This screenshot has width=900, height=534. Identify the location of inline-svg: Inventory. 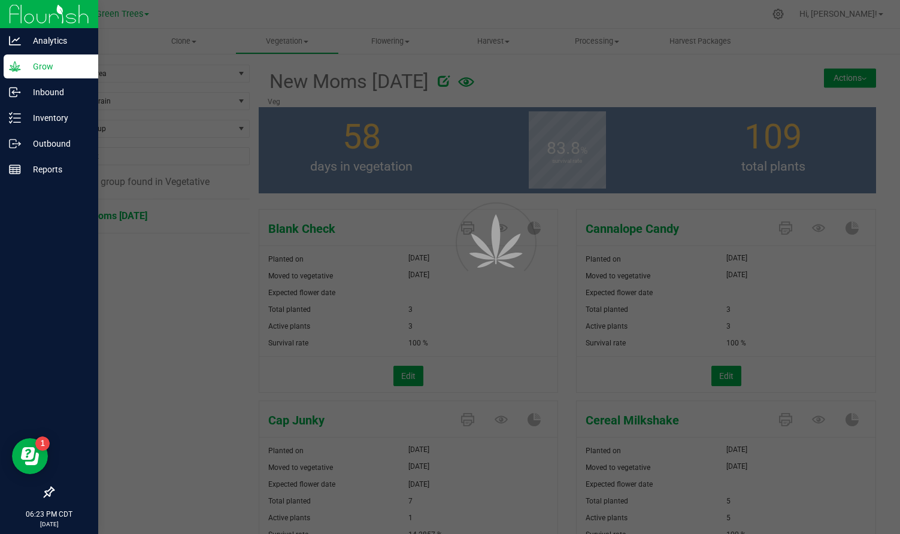
(15, 118).